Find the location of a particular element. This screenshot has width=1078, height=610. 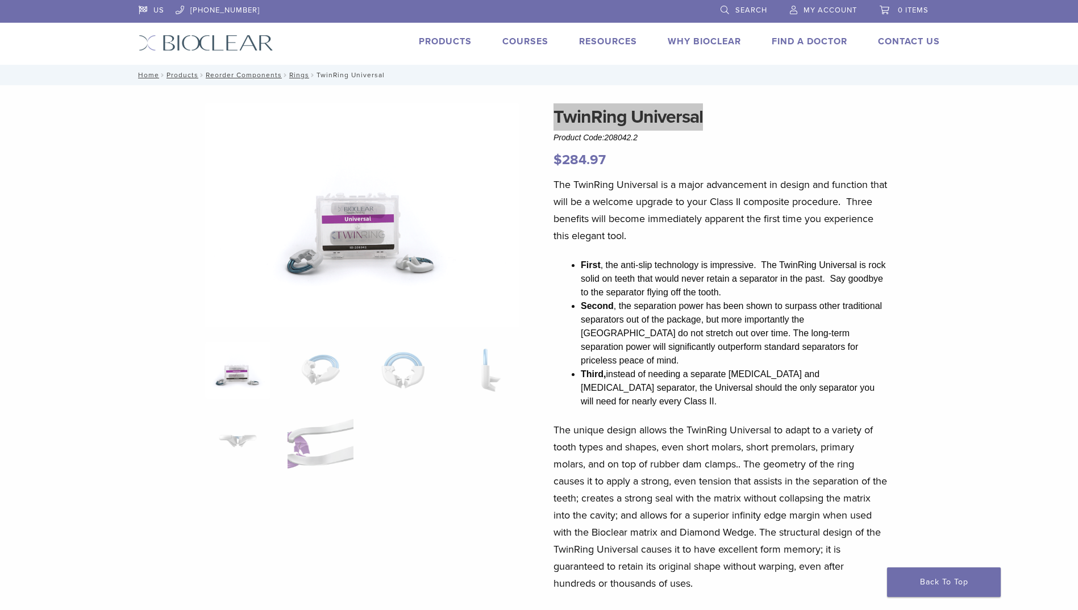

li: , the anti-slip technology is impressive. The TwinRing Universal is rock solid on teeth that woul... is located at coordinates (734, 279).